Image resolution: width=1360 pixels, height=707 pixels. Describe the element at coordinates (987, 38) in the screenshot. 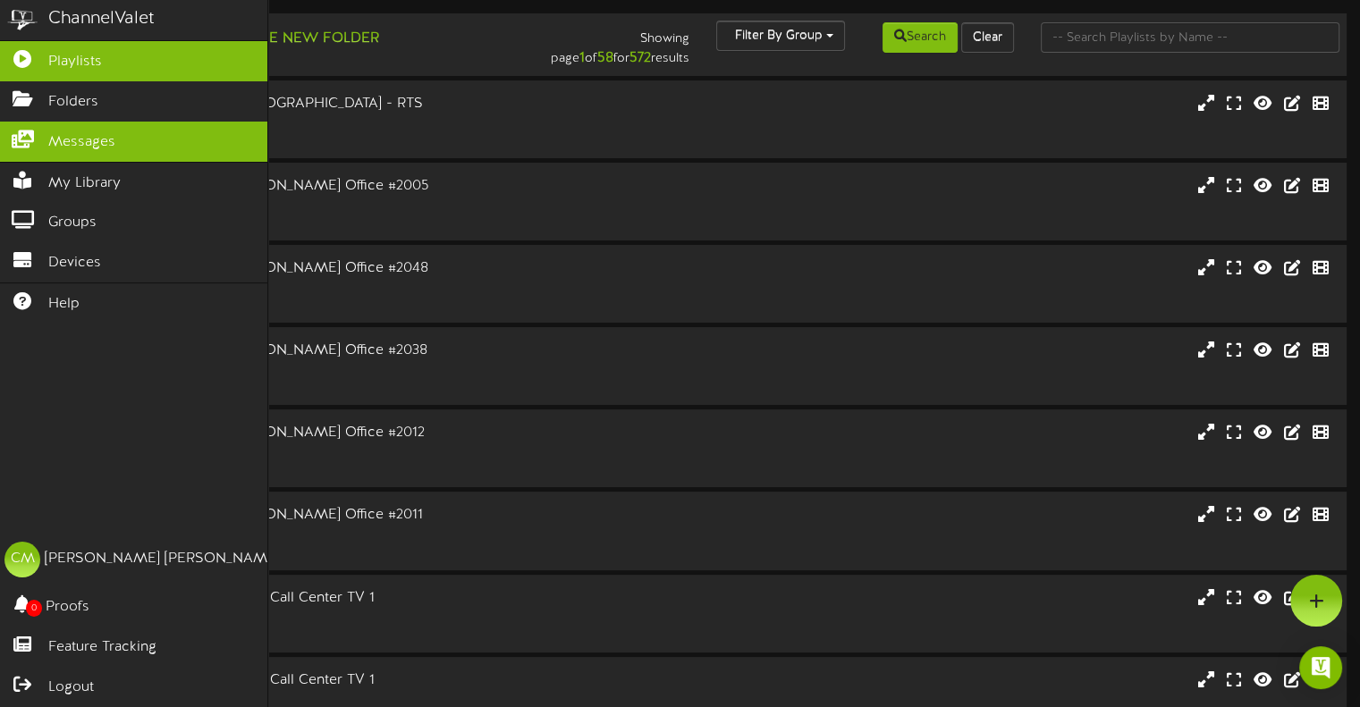

I see `button: Clear` at that location.